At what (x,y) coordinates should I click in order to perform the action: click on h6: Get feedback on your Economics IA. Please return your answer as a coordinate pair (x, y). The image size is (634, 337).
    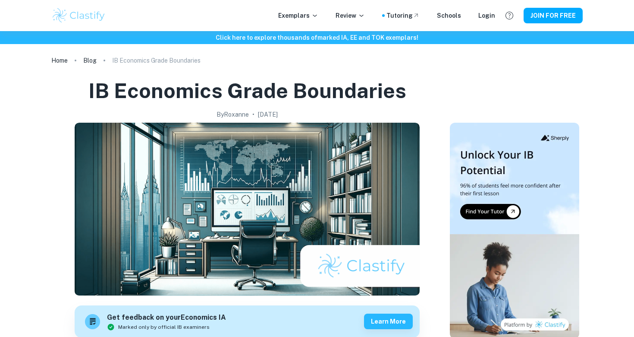
    Looking at the image, I should click on (167, 317).